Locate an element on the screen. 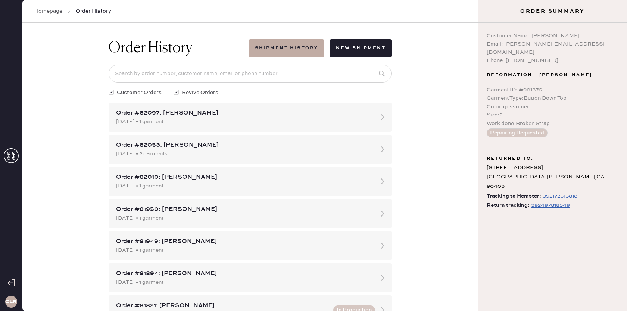 The image size is (627, 311). span: Return tracking: is located at coordinates (508, 205).